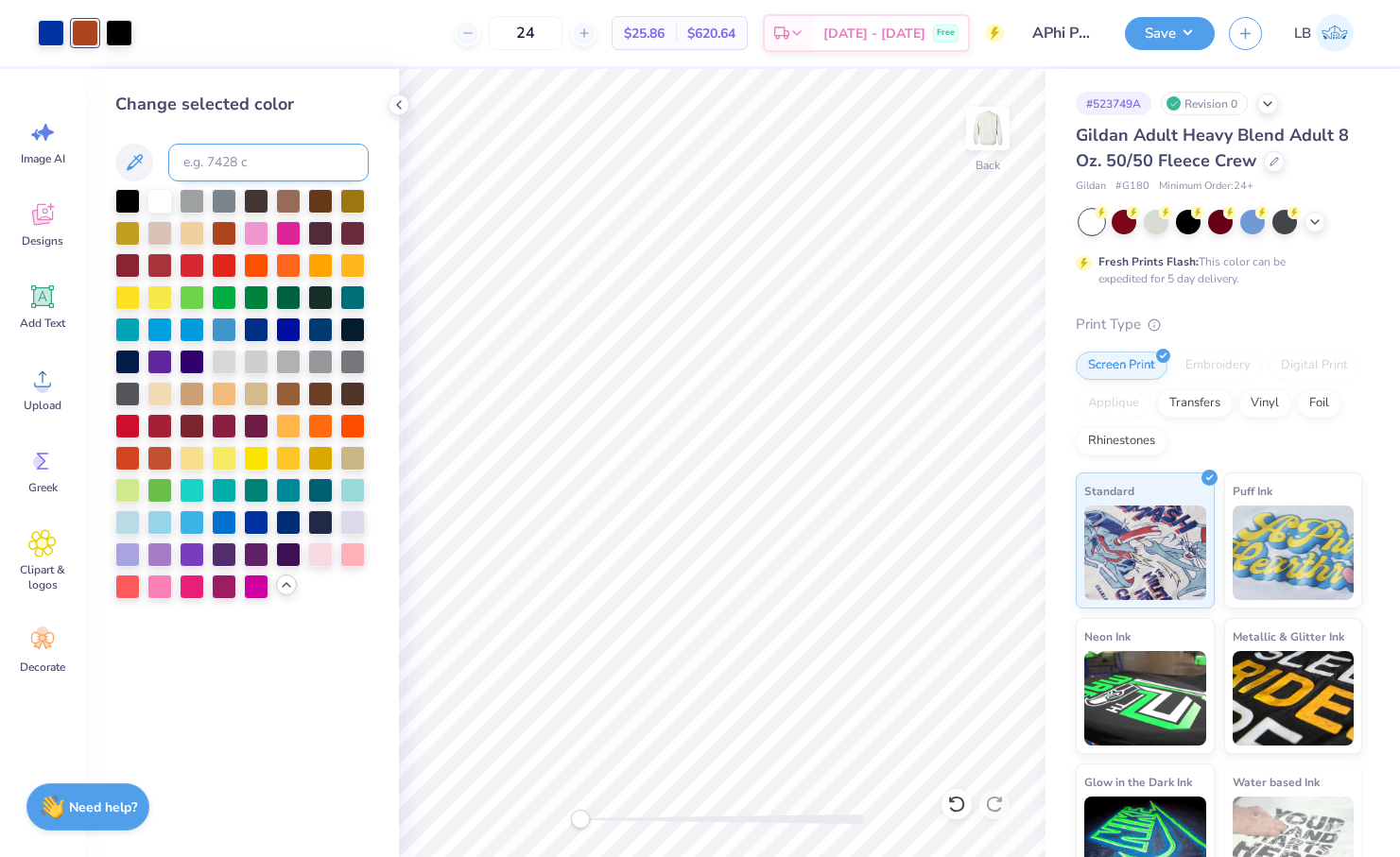  Describe the element at coordinates (988, 128) in the screenshot. I see `img: Back` at that location.